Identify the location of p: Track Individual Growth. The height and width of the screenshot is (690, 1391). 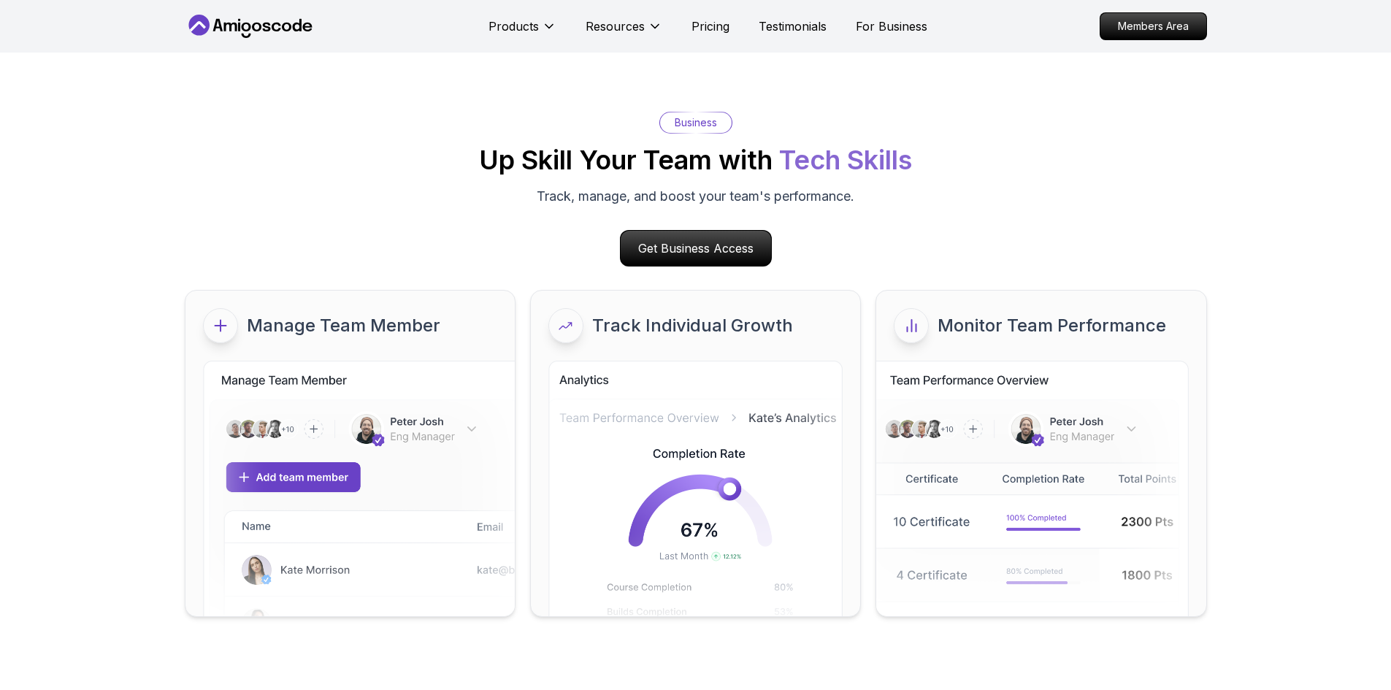
(692, 326).